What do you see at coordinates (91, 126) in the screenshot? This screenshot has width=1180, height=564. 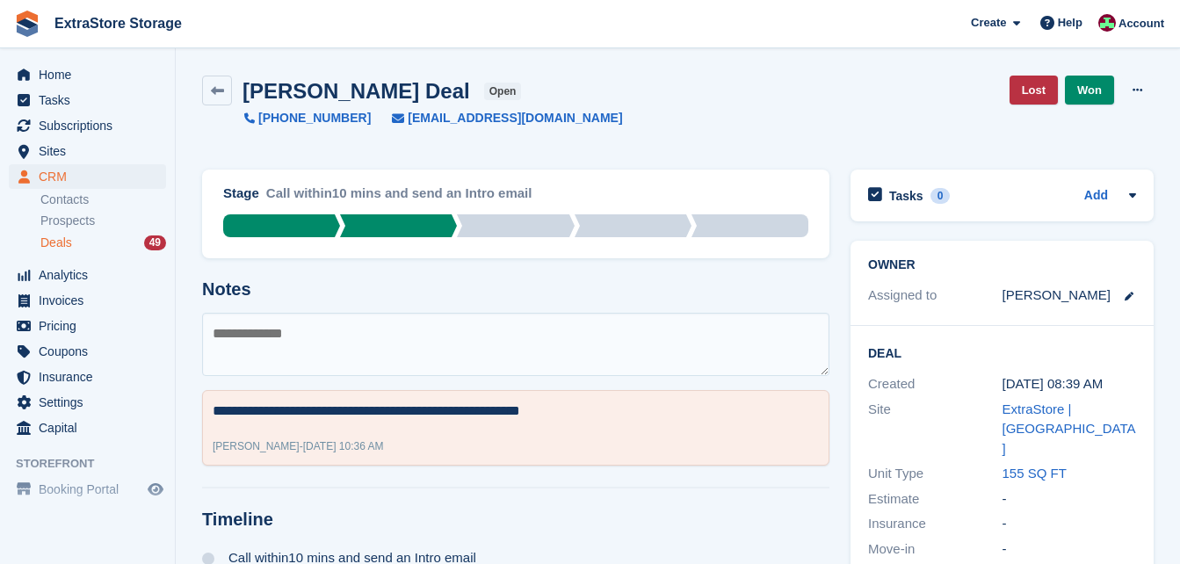 I see `span: Subscriptions` at bounding box center [91, 126].